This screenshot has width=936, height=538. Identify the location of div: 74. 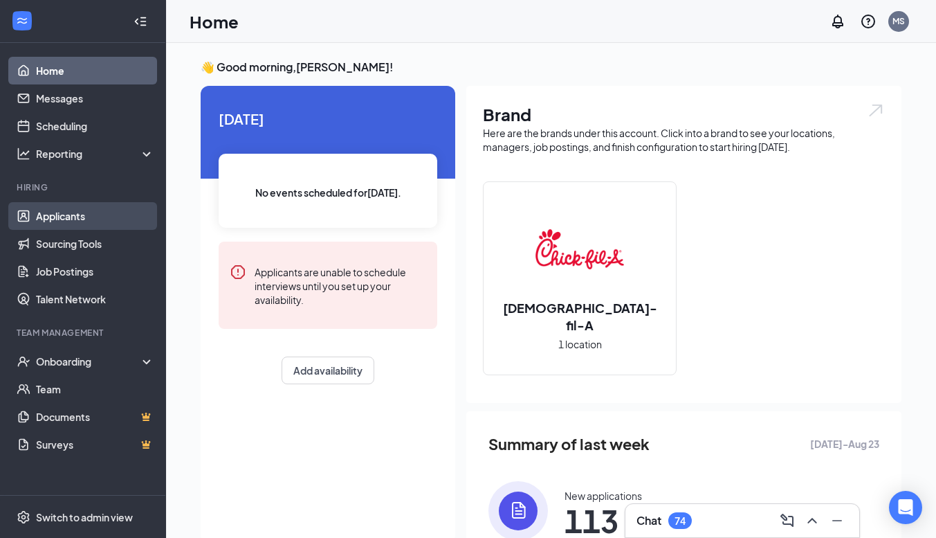
(680, 520).